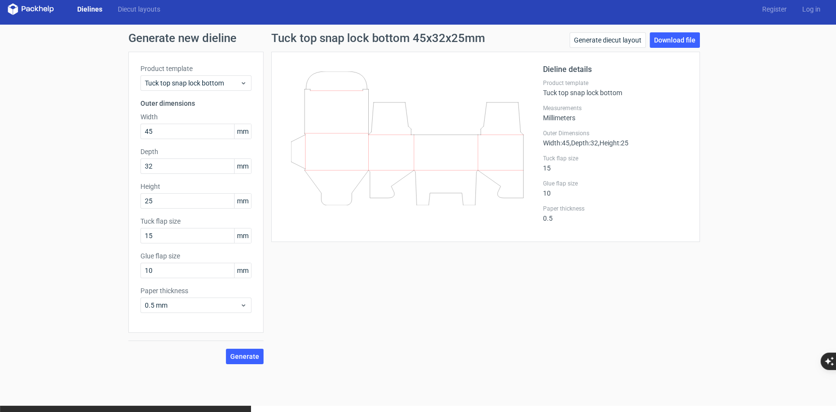  What do you see at coordinates (196, 103) in the screenshot?
I see `h3: Outer dimensions` at bounding box center [196, 103].